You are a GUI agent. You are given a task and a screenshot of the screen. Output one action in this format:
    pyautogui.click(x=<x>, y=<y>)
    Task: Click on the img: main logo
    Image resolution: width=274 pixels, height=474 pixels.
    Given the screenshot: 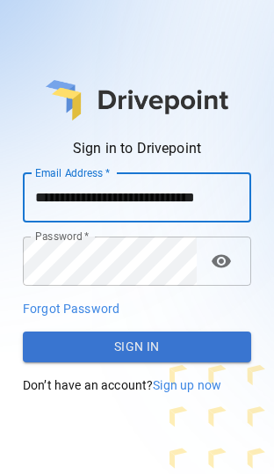 What is the action you would take?
    pyautogui.click(x=136, y=100)
    